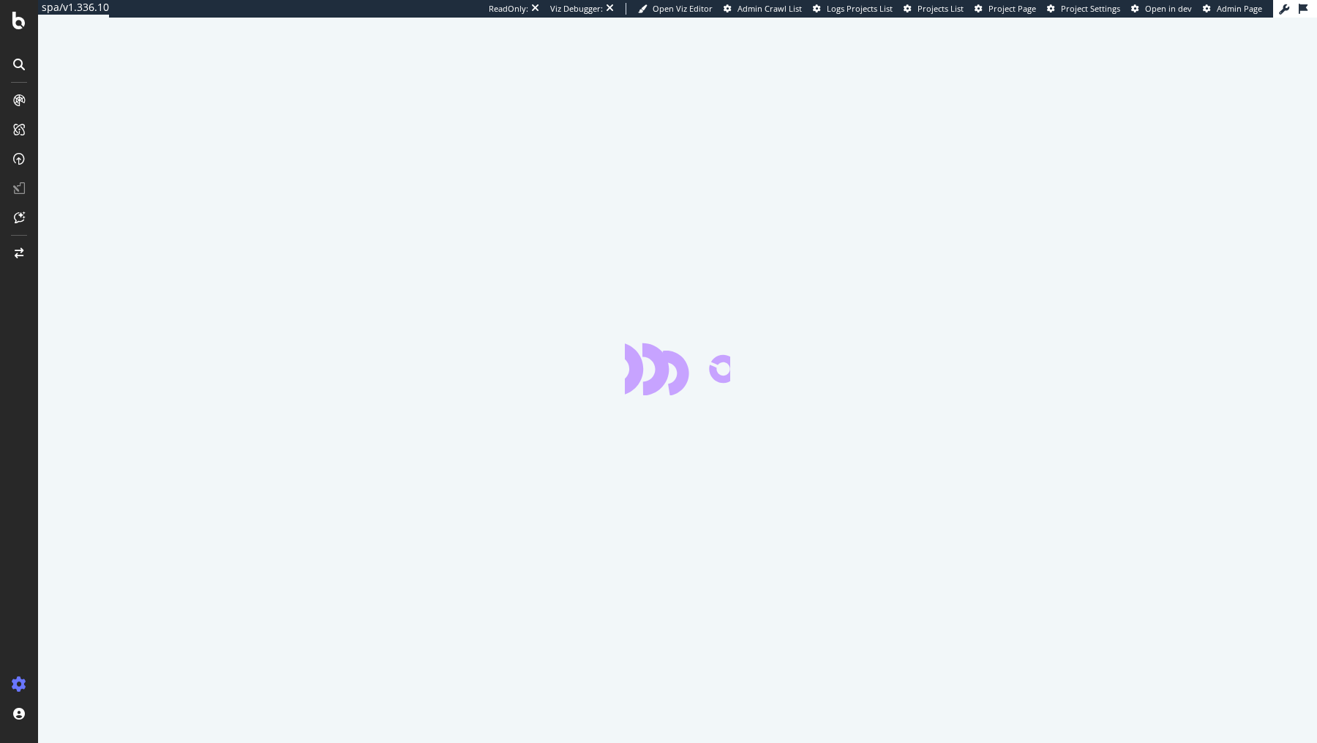 This screenshot has height=743, width=1317. What do you see at coordinates (770, 8) in the screenshot?
I see `span: Admin Crawl List` at bounding box center [770, 8].